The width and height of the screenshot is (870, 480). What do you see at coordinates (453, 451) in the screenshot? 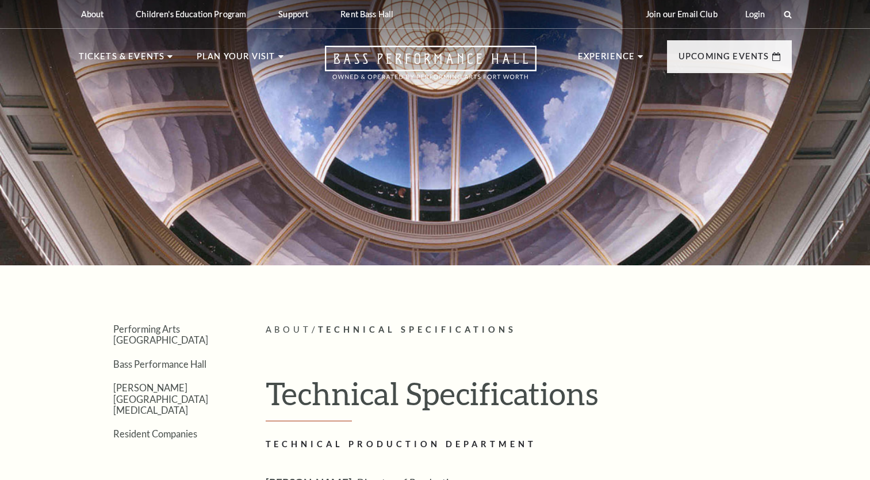
I see `h2: TECHNICAL PRODUCTION DEPARTMENT` at bounding box center [453, 451].